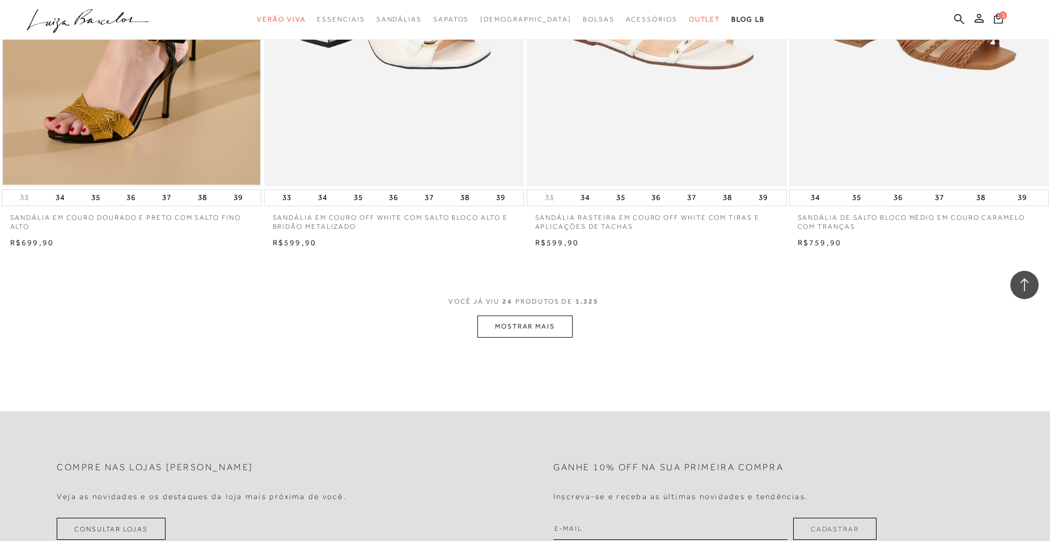  What do you see at coordinates (341, 19) in the screenshot?
I see `span: Essenciais` at bounding box center [341, 19].